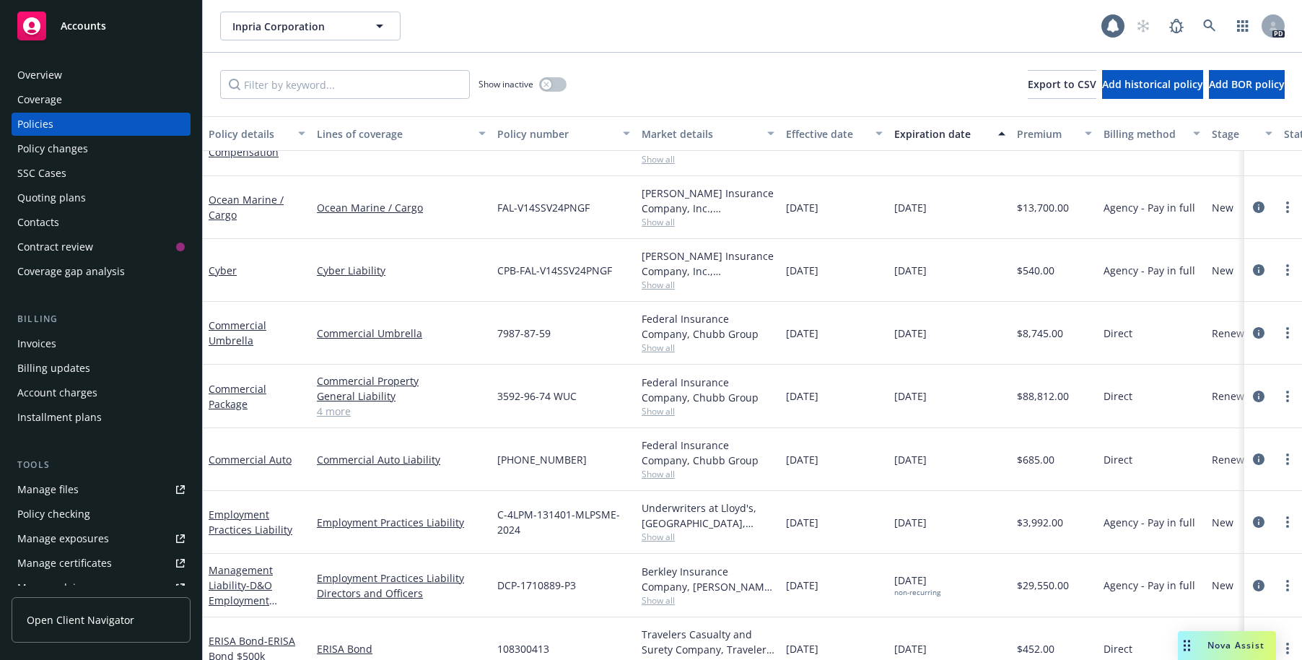  Describe the element at coordinates (401, 593) in the screenshot. I see `a: Directors and Officers` at that location.